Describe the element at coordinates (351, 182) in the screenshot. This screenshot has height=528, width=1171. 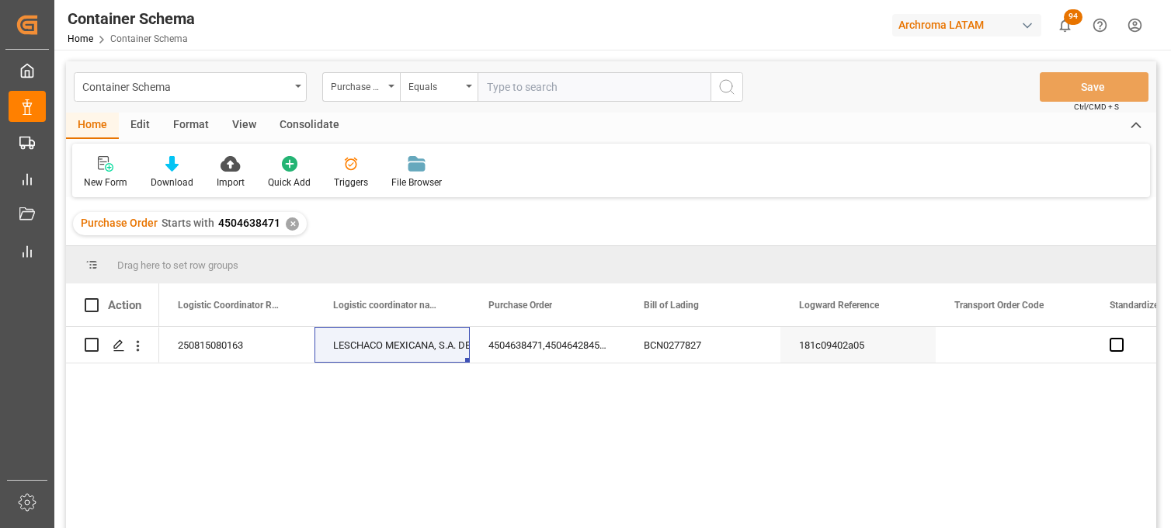
I see `div: Triggers` at that location.